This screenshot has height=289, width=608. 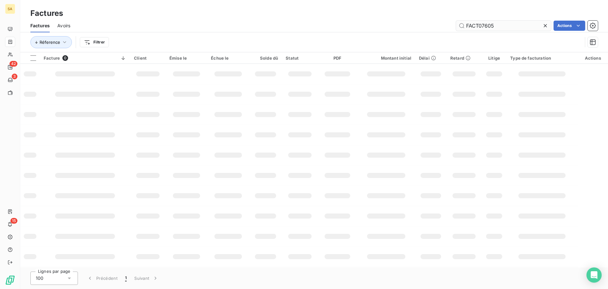 I want to click on span: 0, so click(x=65, y=58).